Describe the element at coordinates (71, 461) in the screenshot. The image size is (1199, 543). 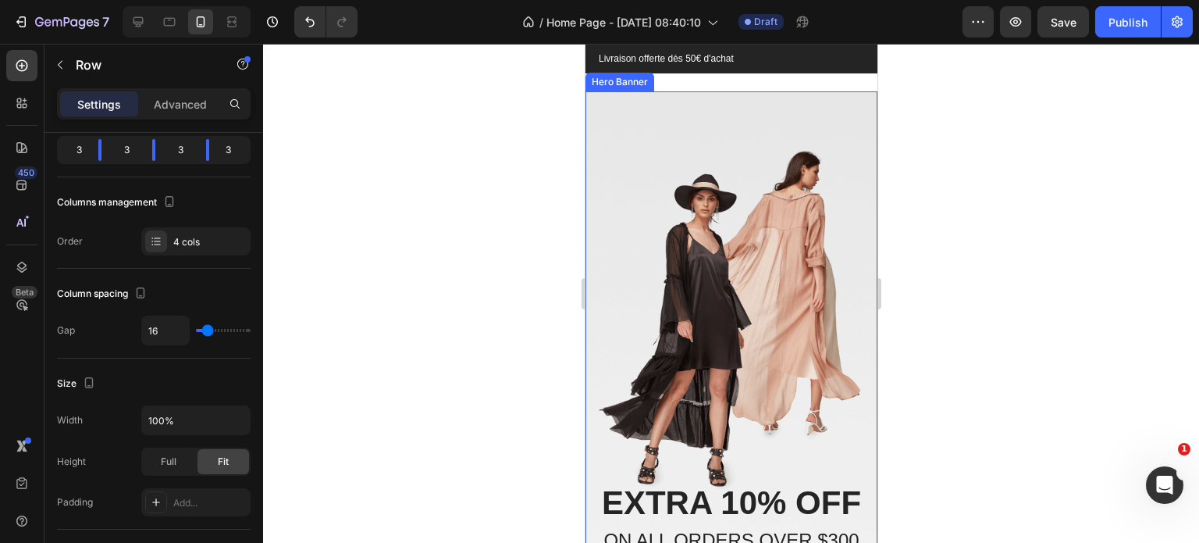
I see `div: Height` at that location.